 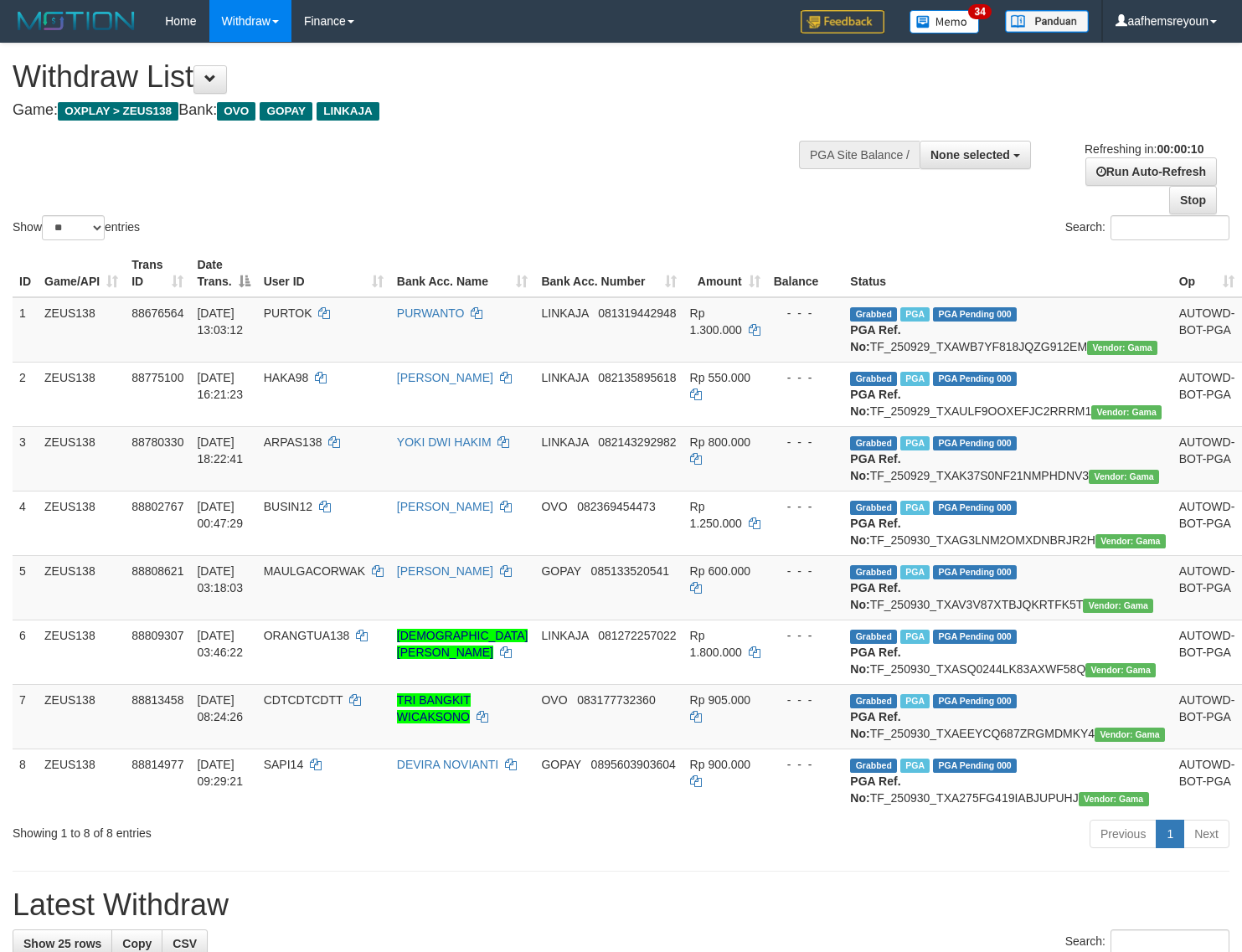 I want to click on th: Amount: activate to sort column ascending, so click(x=725, y=273).